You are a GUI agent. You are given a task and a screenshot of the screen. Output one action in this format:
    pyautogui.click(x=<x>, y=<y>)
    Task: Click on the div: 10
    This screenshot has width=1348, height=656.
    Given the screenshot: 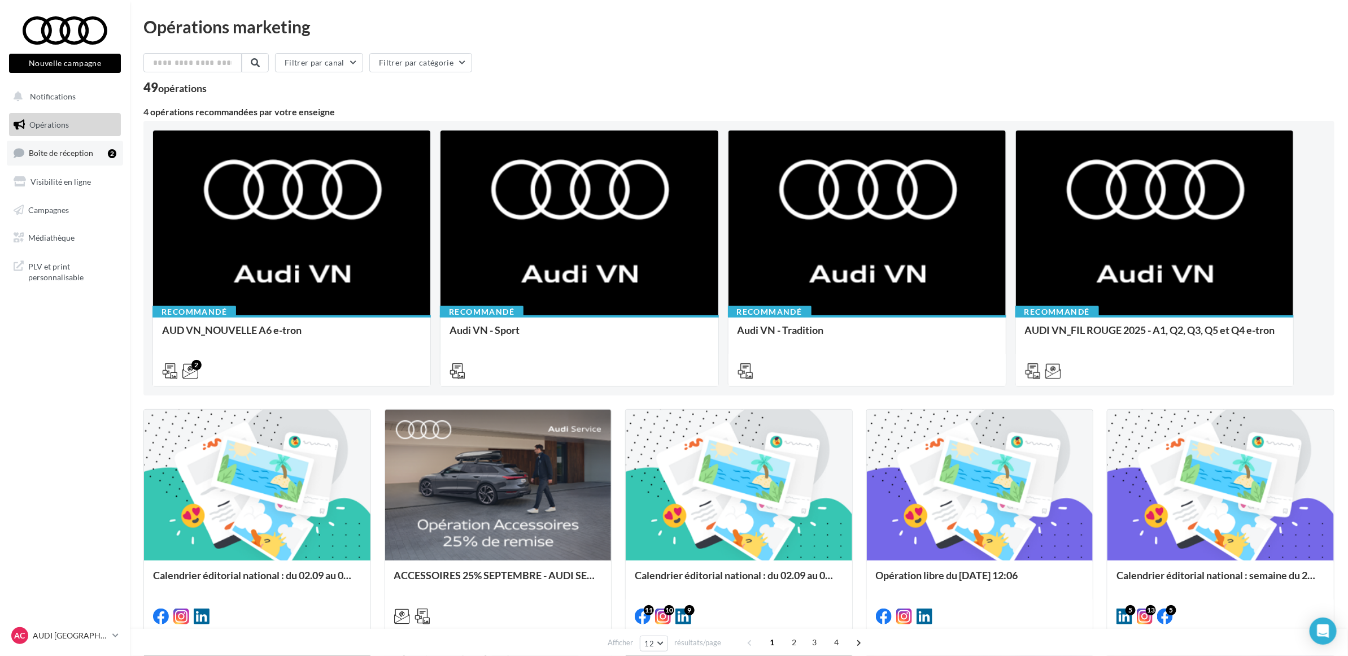 What is the action you would take?
    pyautogui.click(x=669, y=610)
    